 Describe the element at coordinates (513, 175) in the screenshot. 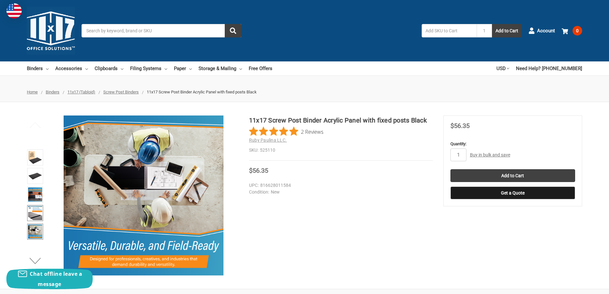

I see `input: Add to Cart` at that location.